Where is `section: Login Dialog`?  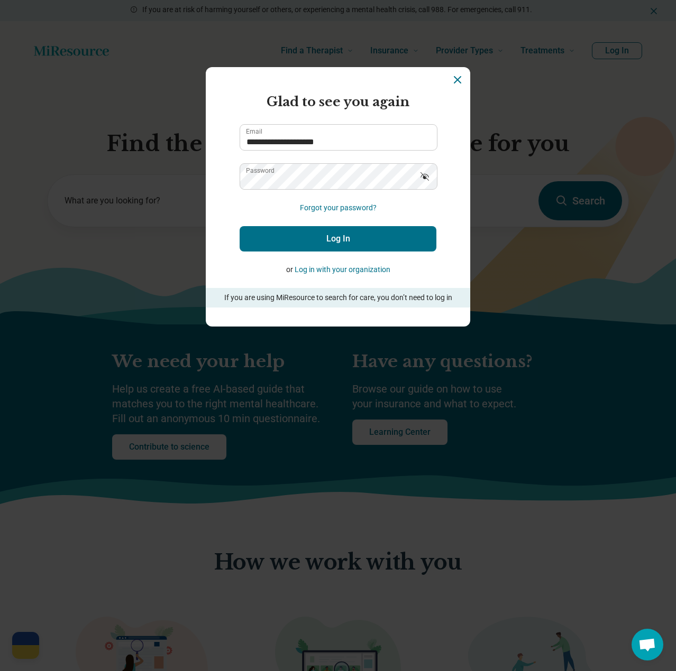 section: Login Dialog is located at coordinates (338, 197).